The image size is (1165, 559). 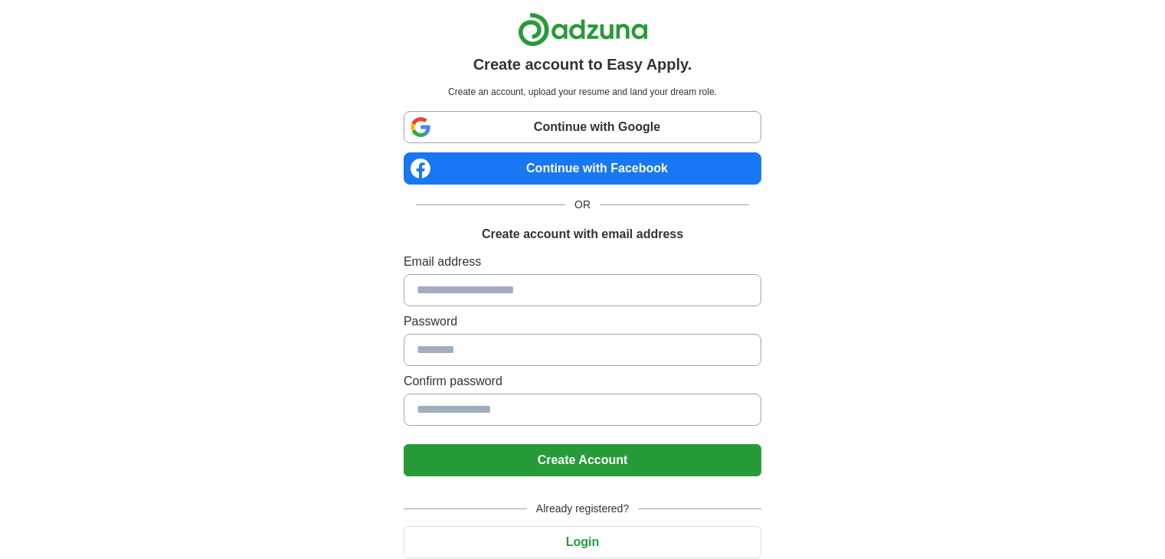 What do you see at coordinates (582, 542) in the screenshot?
I see `button: Login` at bounding box center [582, 542].